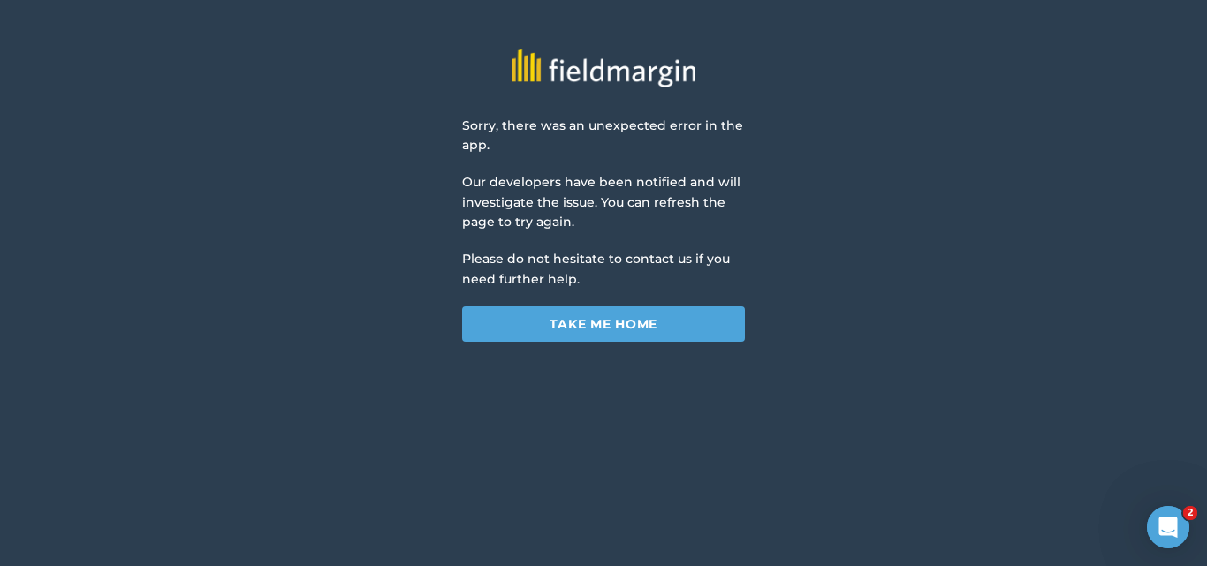 This screenshot has width=1207, height=566. What do you see at coordinates (604, 68) in the screenshot?
I see `img: fieldmargin logo` at bounding box center [604, 68].